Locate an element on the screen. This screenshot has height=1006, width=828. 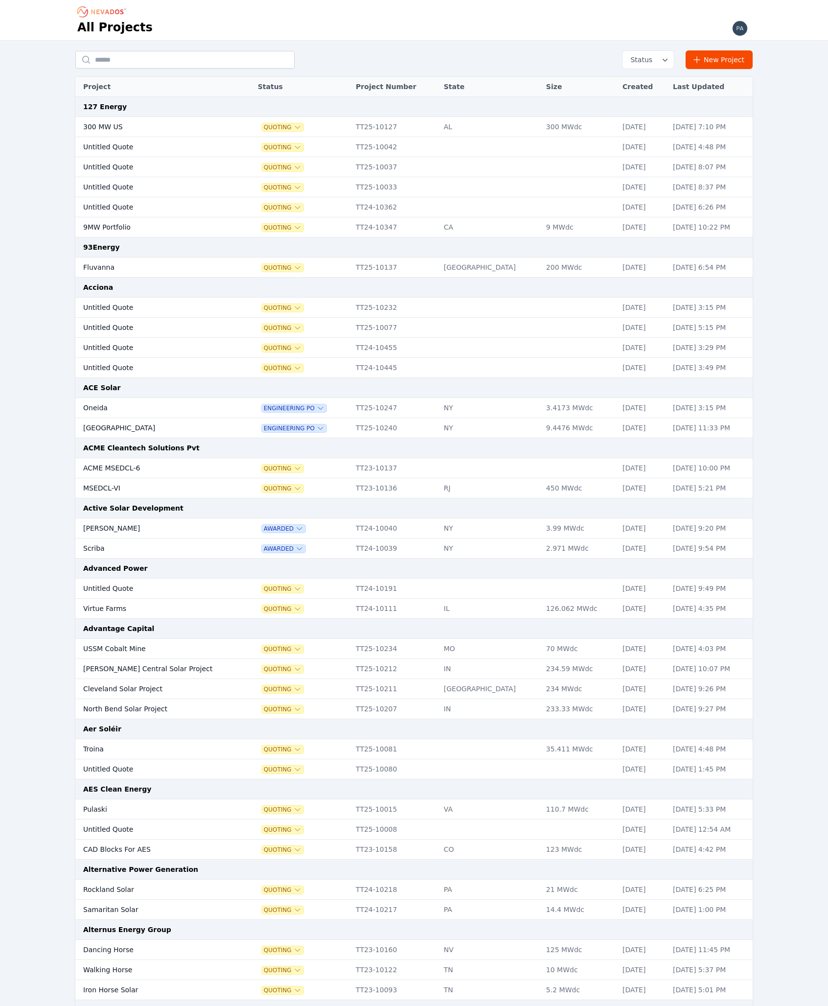
td: TT23-10136 is located at coordinates (395, 488).